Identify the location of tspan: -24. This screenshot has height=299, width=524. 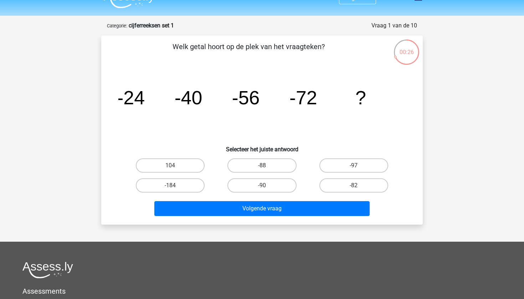
(131, 98).